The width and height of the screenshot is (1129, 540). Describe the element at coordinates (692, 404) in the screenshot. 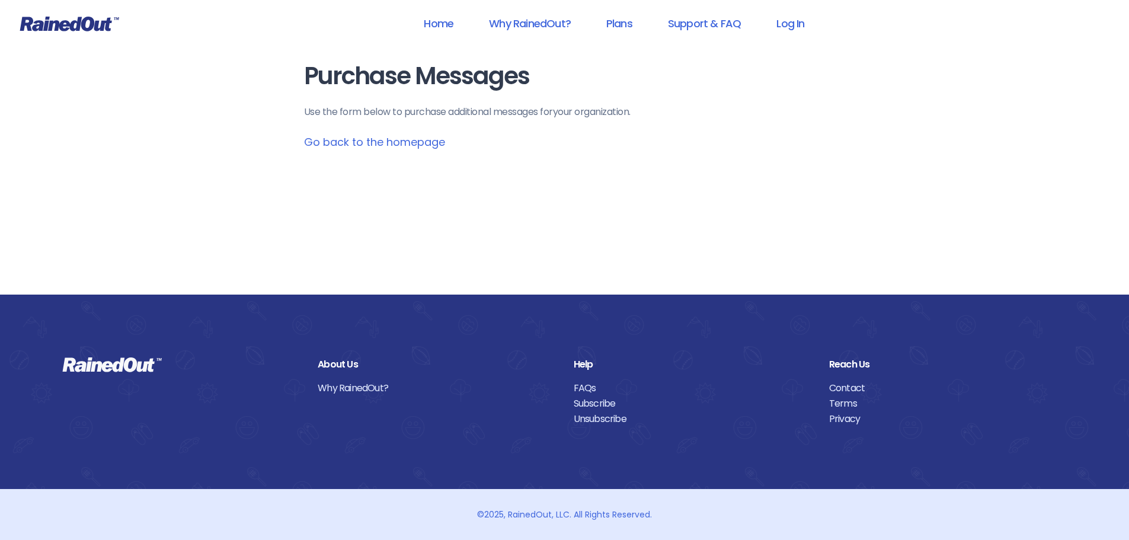

I see `a: Subscribe` at that location.